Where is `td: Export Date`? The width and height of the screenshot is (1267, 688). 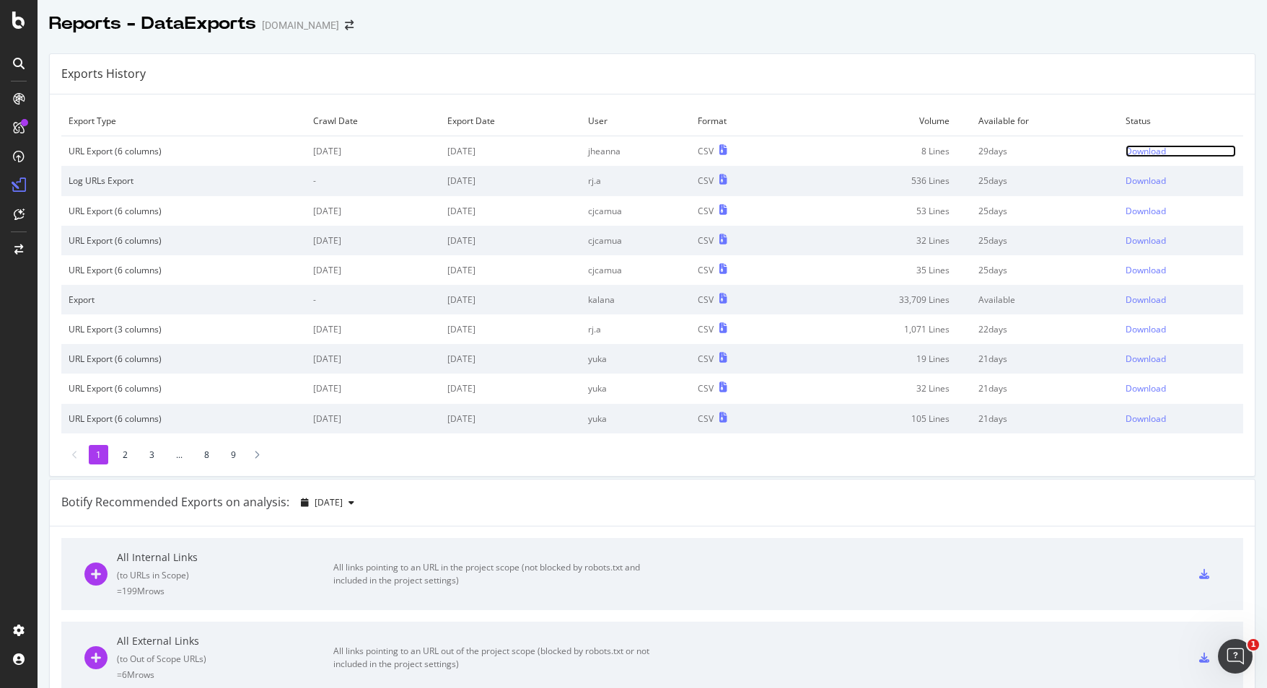 td: Export Date is located at coordinates (510, 121).